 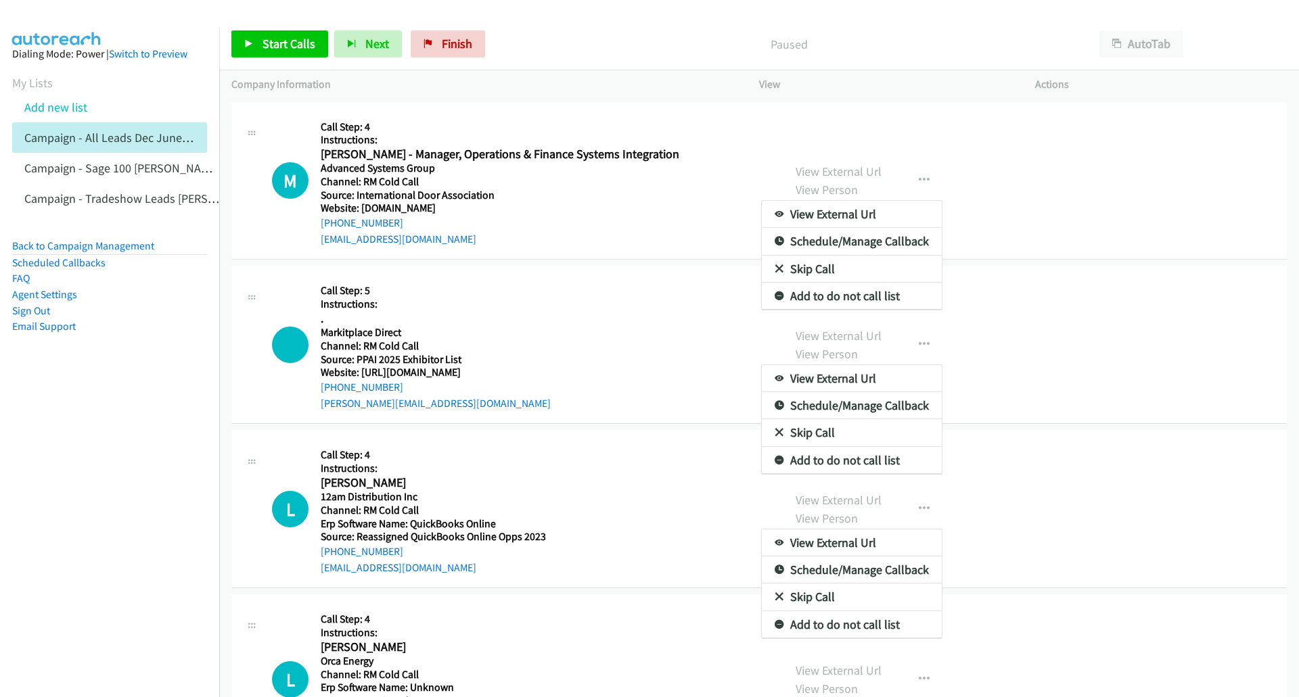 I want to click on a: Agent Settings, so click(x=45, y=294).